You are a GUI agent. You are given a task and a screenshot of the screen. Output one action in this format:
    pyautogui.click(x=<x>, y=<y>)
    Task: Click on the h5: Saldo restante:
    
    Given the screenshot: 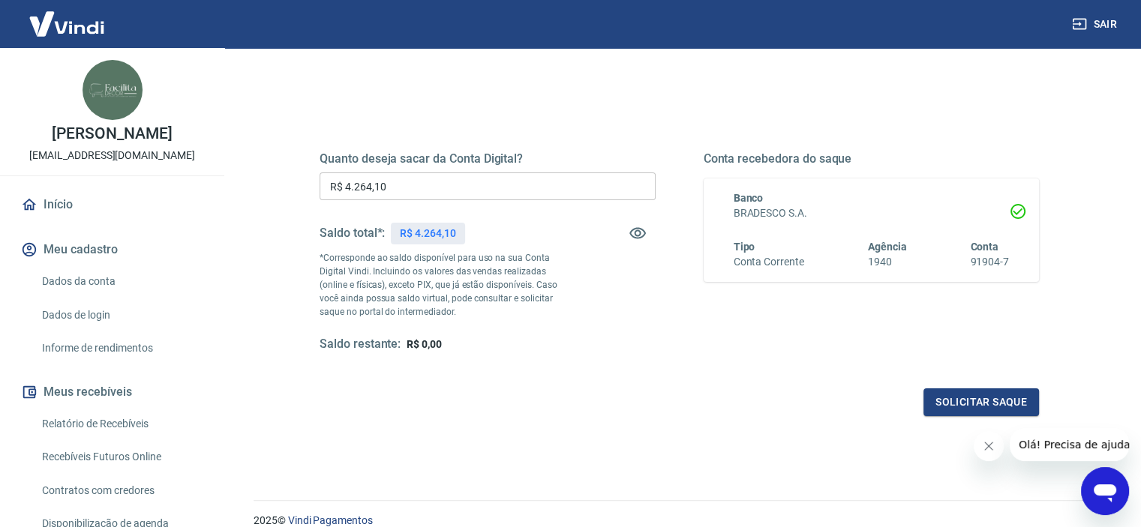 What is the action you would take?
    pyautogui.click(x=360, y=344)
    